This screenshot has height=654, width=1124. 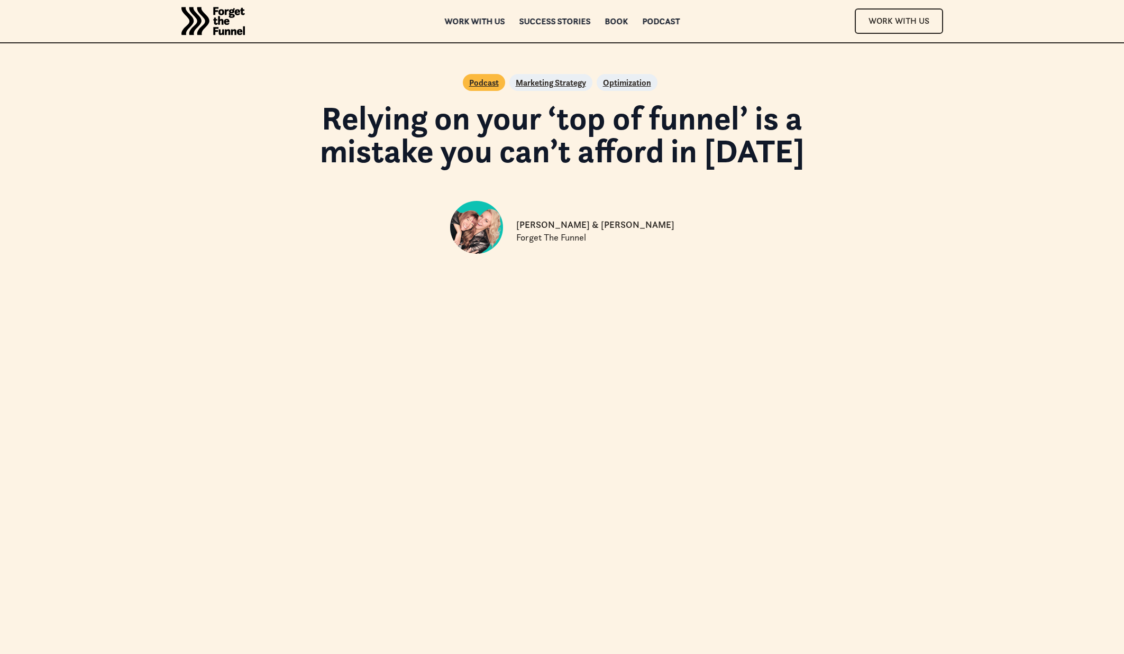 I want to click on div: Book, so click(x=616, y=21).